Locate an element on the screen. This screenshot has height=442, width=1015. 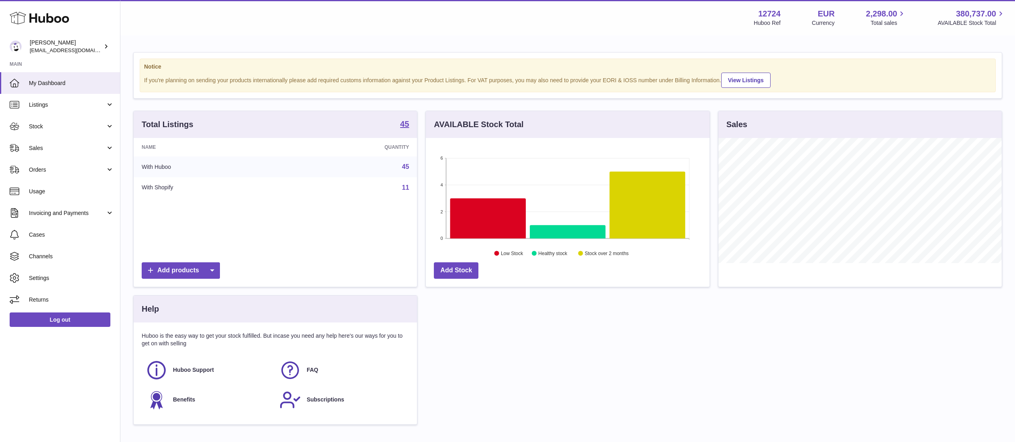
img: internalAdmin-12724@internal.huboo.com is located at coordinates (16, 47).